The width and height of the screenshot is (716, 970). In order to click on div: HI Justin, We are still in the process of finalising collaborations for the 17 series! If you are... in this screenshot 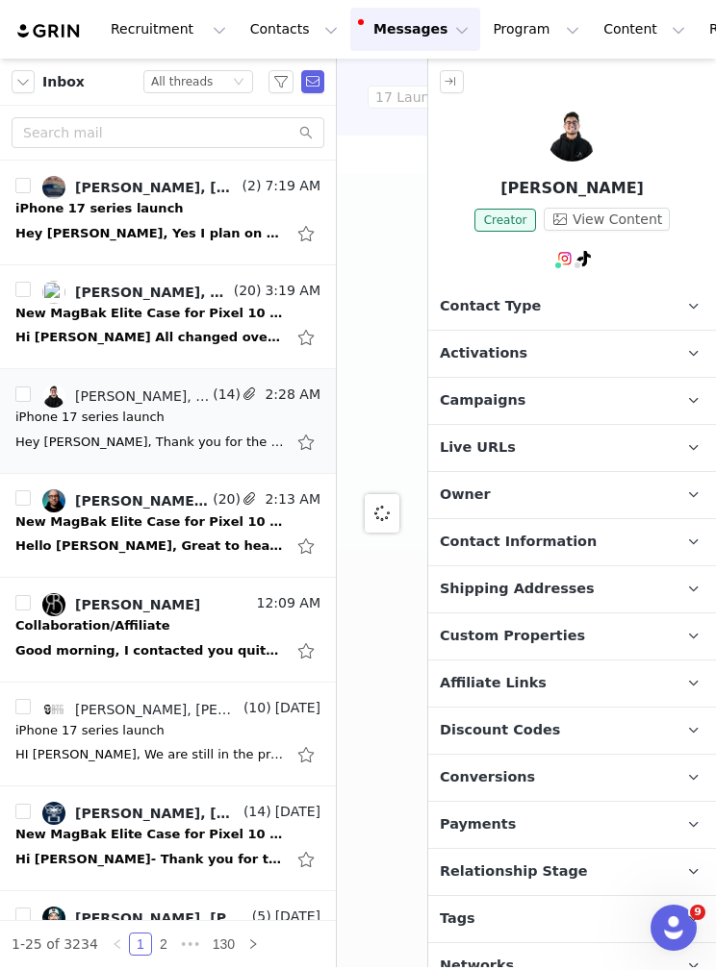, I will do `click(150, 755)`.